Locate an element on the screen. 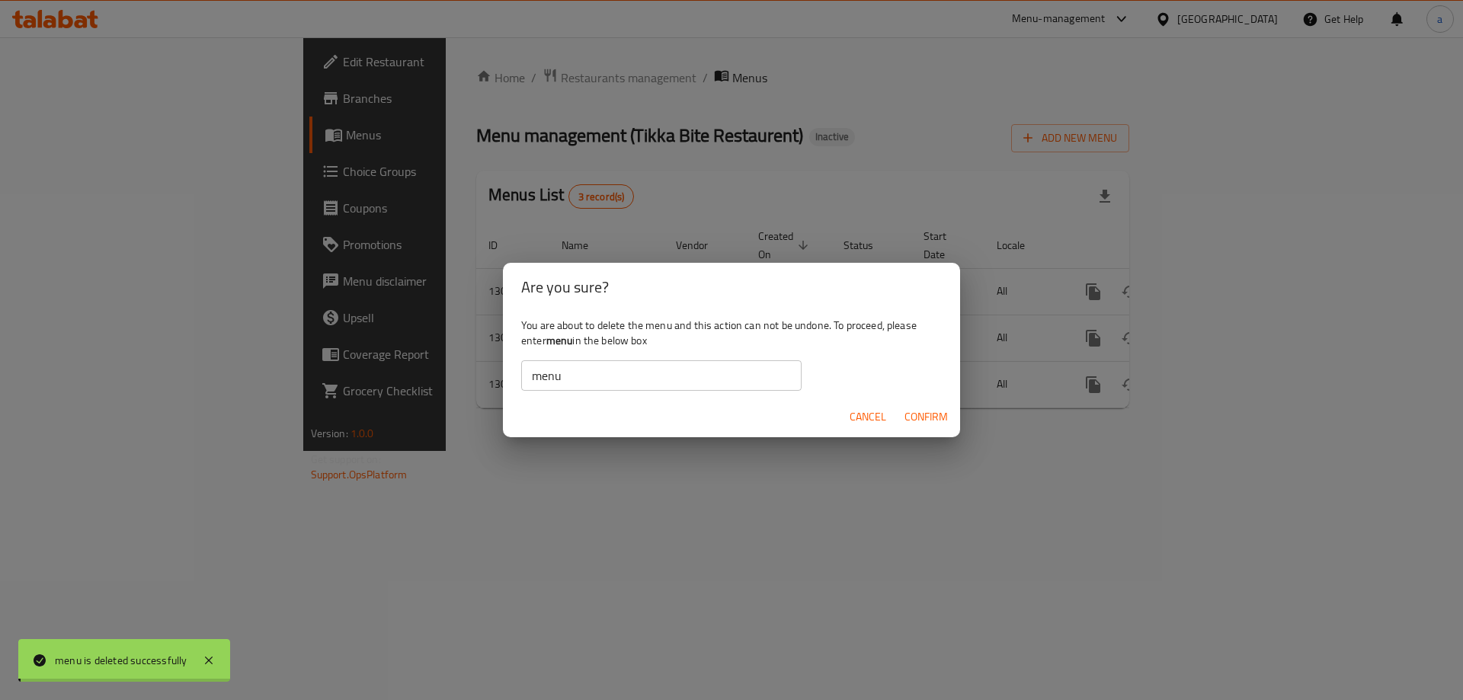 The image size is (1463, 700). b: menu is located at coordinates (559, 341).